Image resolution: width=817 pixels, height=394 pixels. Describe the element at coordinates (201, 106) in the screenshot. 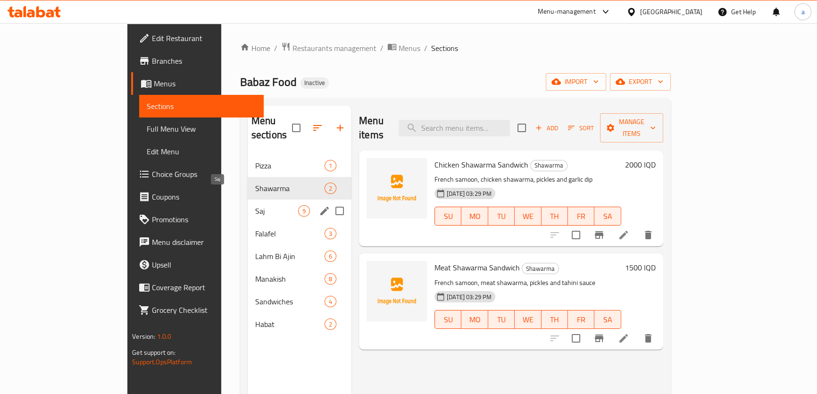

I see `a: Sections` at that location.